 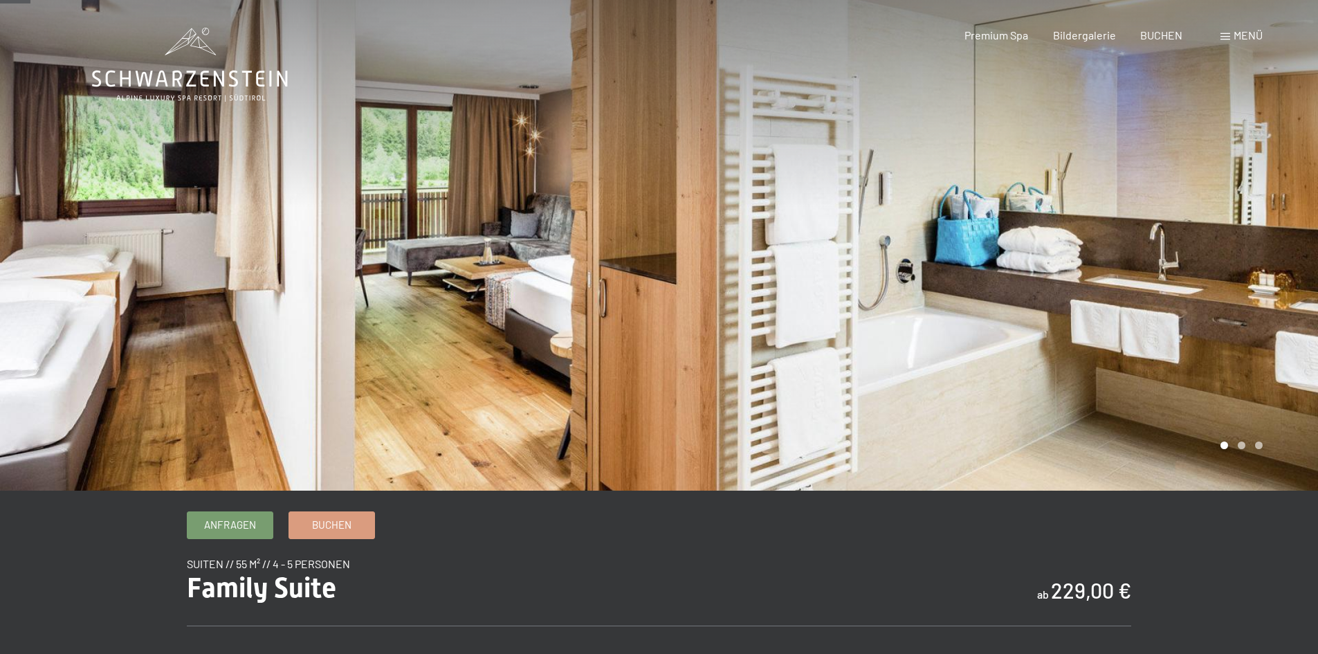 What do you see at coordinates (1161, 35) in the screenshot?
I see `a: BUCHEN` at bounding box center [1161, 35].